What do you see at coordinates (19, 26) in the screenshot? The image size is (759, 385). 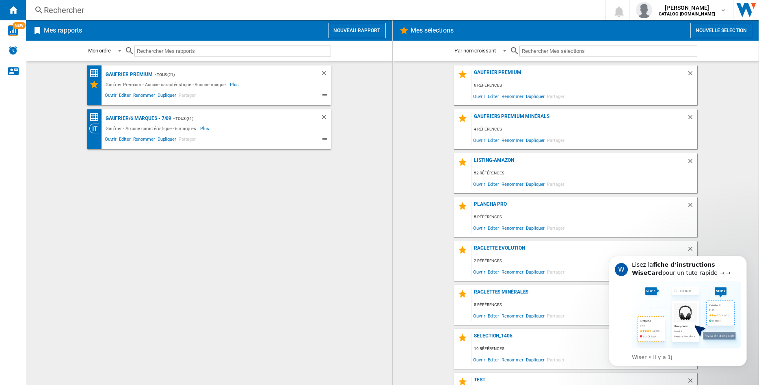 I see `span: NEW` at bounding box center [19, 26].